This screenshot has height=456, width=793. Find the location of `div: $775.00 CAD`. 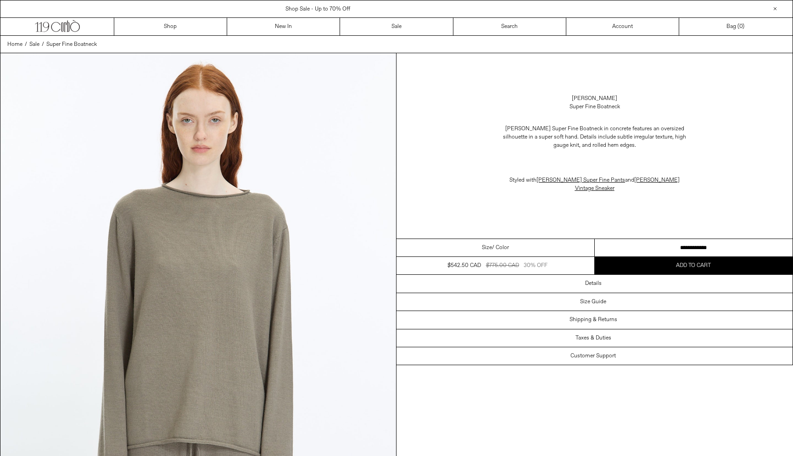

div: $775.00 CAD is located at coordinates (502, 266).